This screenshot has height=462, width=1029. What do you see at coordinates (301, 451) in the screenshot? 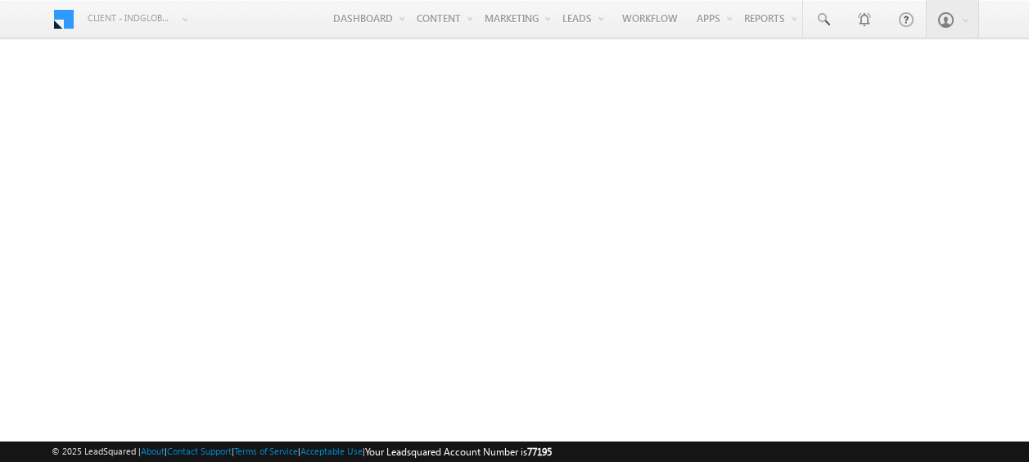
I see `span: © 2025 LeadSquared | | | | |` at bounding box center [301, 451].